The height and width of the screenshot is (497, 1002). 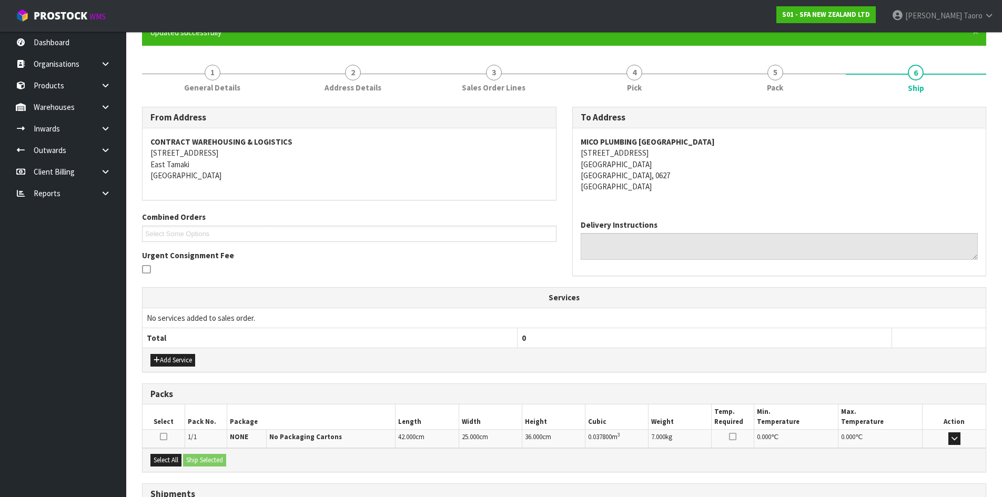 What do you see at coordinates (60, 16) in the screenshot?
I see `span: ProStock` at bounding box center [60, 16].